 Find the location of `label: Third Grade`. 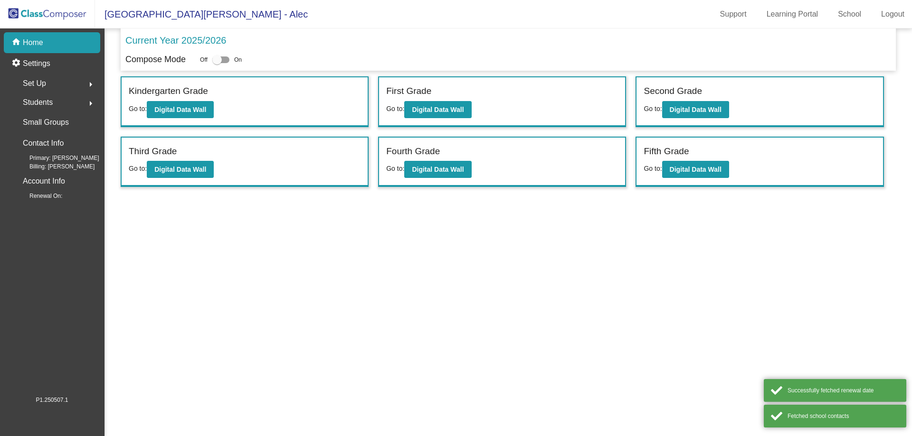

label: Third Grade is located at coordinates (152, 151).